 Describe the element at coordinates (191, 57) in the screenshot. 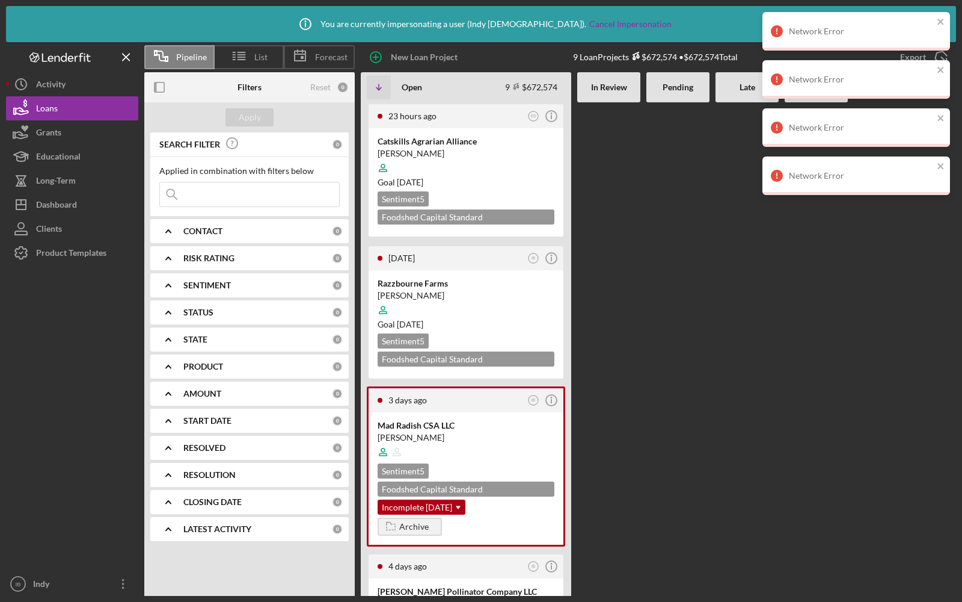

I see `span: Pipeline` at that location.